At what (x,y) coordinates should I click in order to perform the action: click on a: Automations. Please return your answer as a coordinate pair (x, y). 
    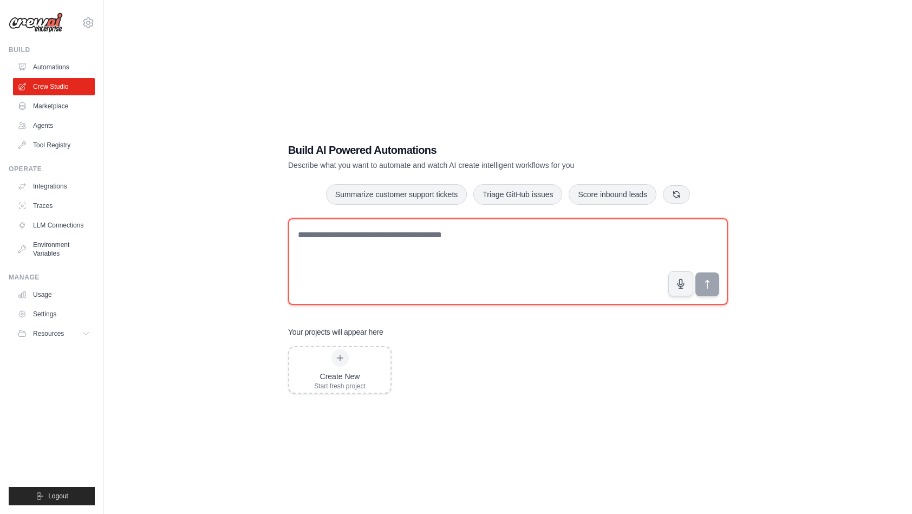
    Looking at the image, I should click on (54, 67).